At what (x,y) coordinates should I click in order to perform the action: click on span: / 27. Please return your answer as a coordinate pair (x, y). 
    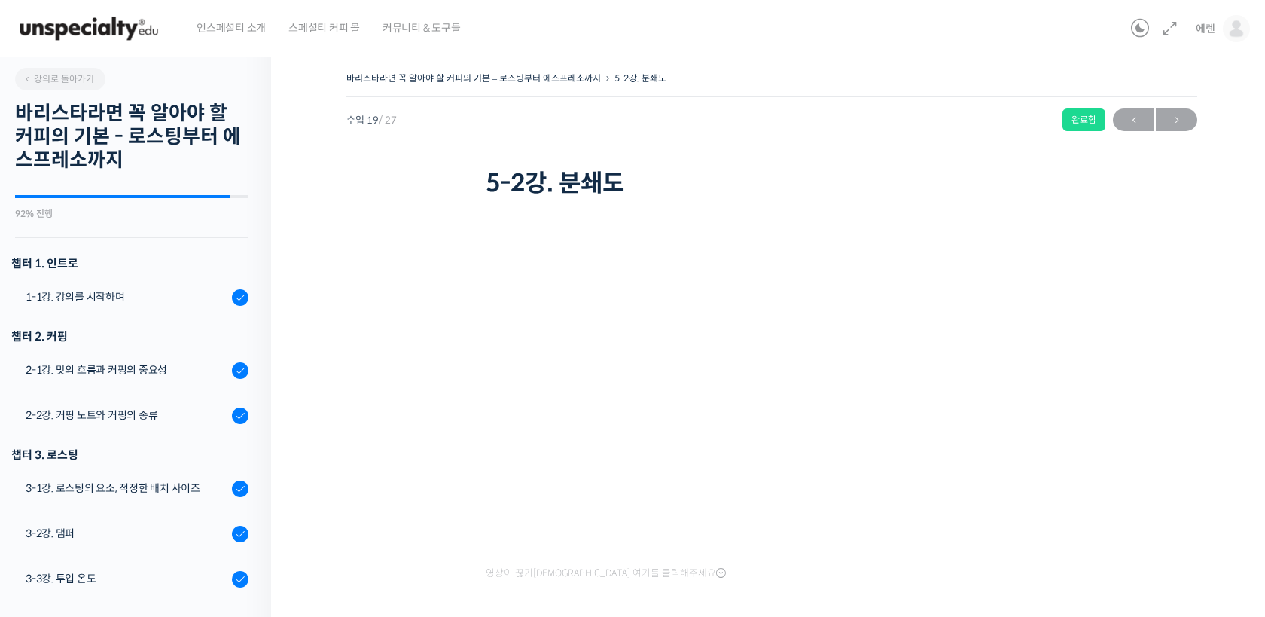
    Looking at the image, I should click on (388, 120).